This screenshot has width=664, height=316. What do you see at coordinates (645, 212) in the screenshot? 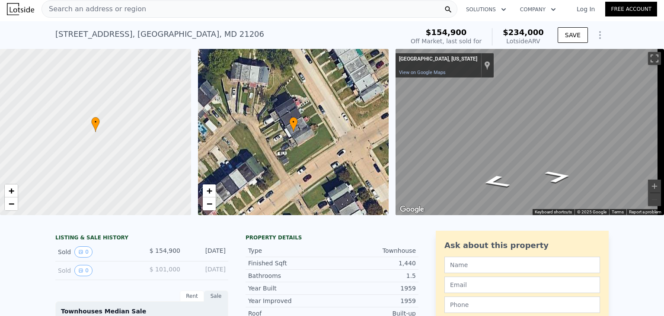
I see `a: Report a problem` at bounding box center [645, 212].